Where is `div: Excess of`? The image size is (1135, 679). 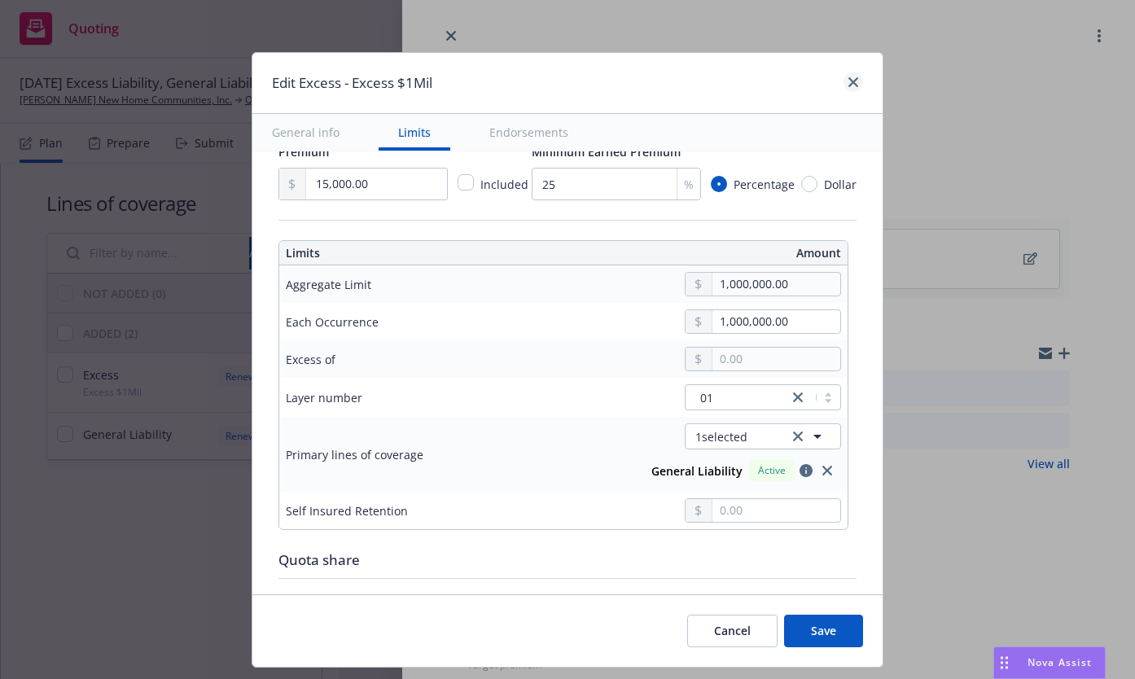 div: Excess of is located at coordinates (310, 359).